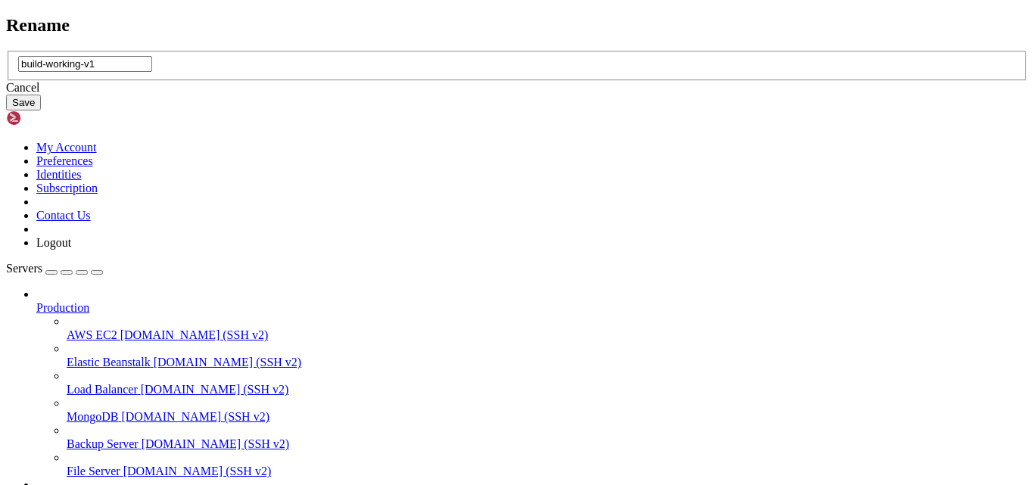 The image size is (1034, 485). What do you see at coordinates (64, 161) in the screenshot?
I see `a: Preferences` at bounding box center [64, 161].